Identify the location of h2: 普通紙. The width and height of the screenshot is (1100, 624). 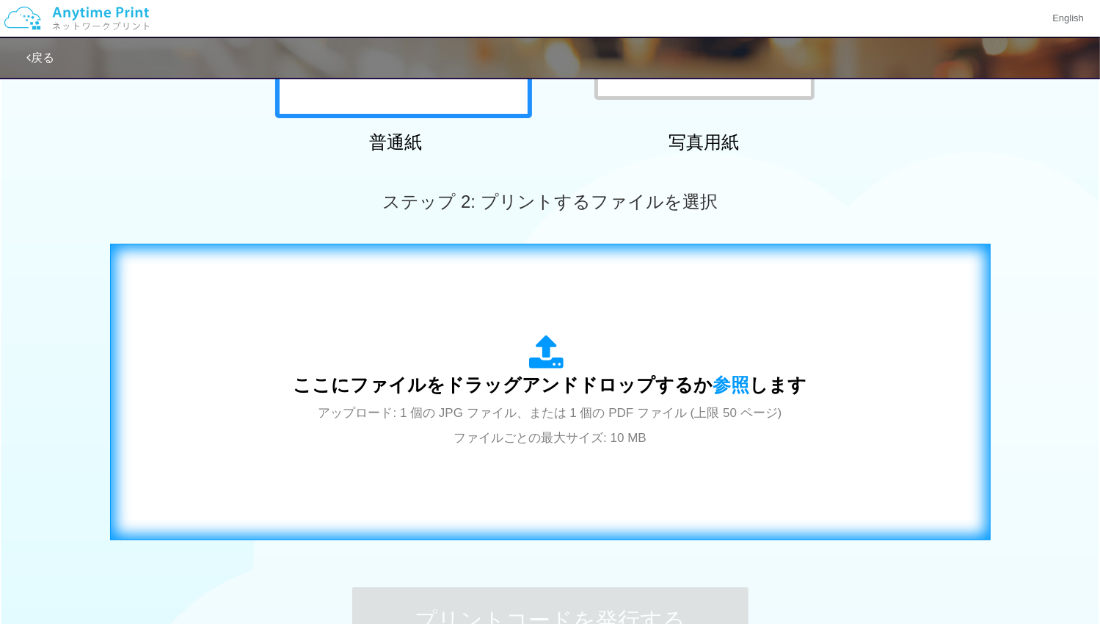
(396, 142).